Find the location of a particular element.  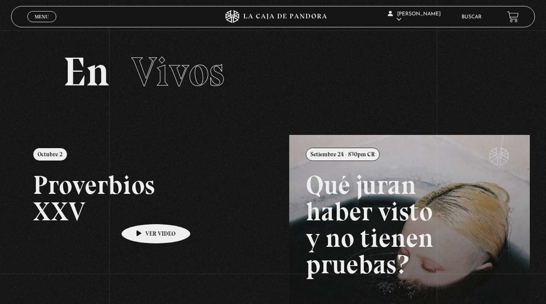

a: View your shopping cart is located at coordinates (513, 17).